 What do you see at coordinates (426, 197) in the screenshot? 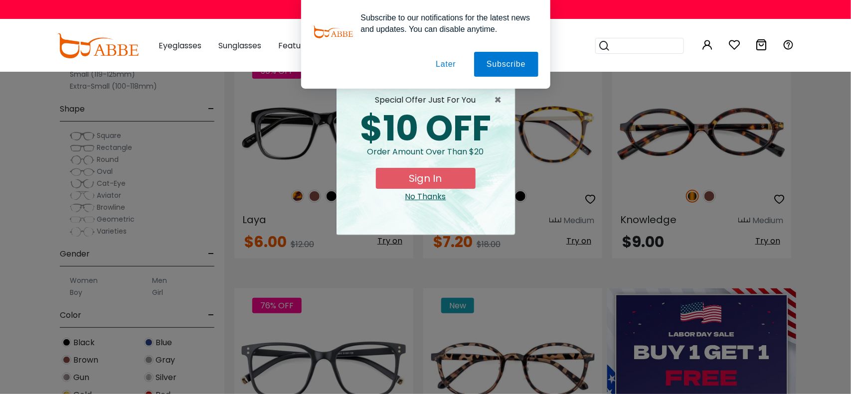
I see `div: Close` at bounding box center [426, 197].